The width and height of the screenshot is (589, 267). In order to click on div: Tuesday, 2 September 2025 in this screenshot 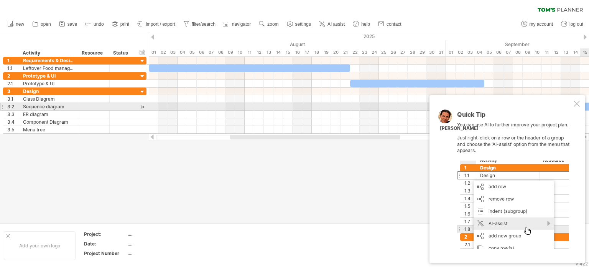, I will do `click(460, 52)`.